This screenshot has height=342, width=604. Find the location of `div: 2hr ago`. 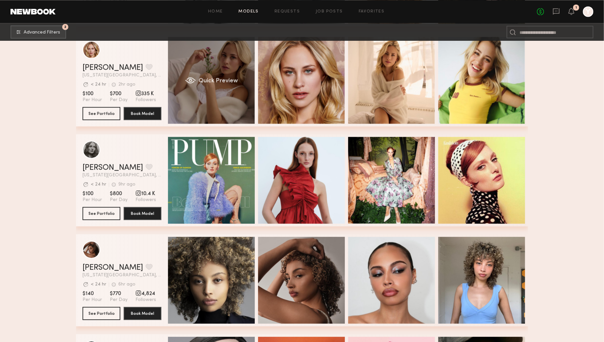

div: 2hr ago is located at coordinates (127, 84).